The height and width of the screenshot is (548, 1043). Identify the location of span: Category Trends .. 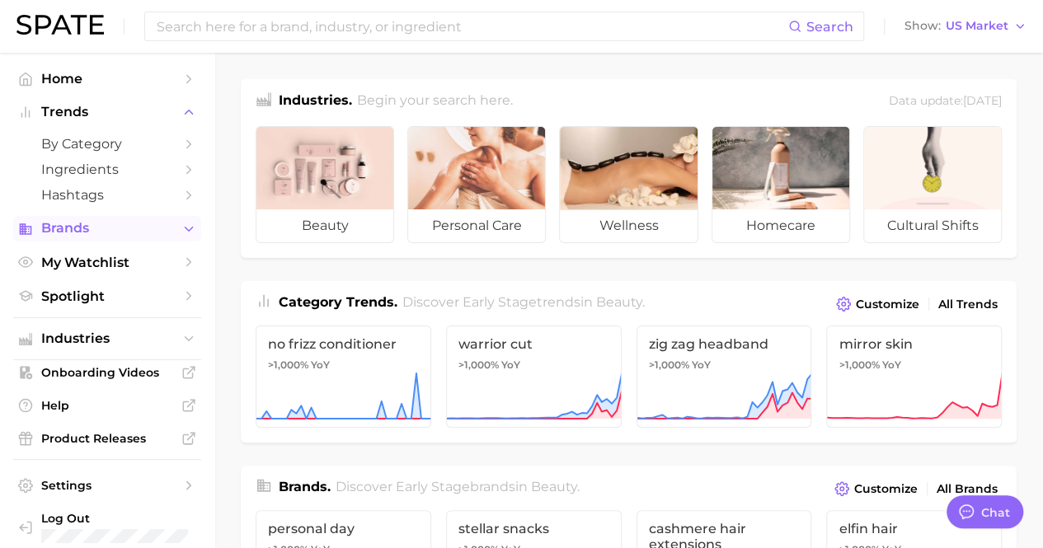
(338, 302).